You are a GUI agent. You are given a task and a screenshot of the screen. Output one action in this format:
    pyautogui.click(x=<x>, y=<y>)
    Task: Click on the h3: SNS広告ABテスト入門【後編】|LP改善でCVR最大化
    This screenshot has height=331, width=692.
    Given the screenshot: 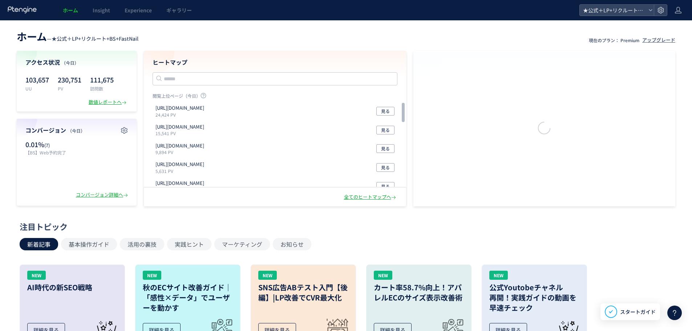 What is the action you would take?
    pyautogui.click(x=303, y=292)
    